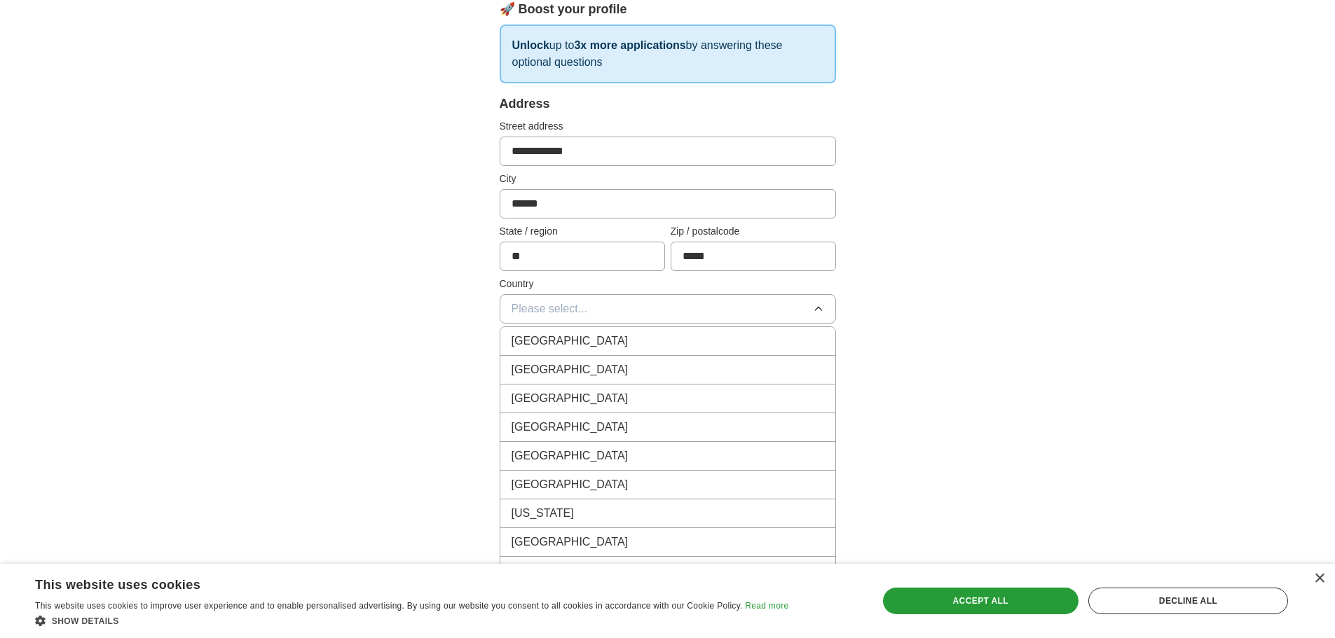  Describe the element at coordinates (753, 231) in the screenshot. I see `label: Zip / postalcode` at that location.